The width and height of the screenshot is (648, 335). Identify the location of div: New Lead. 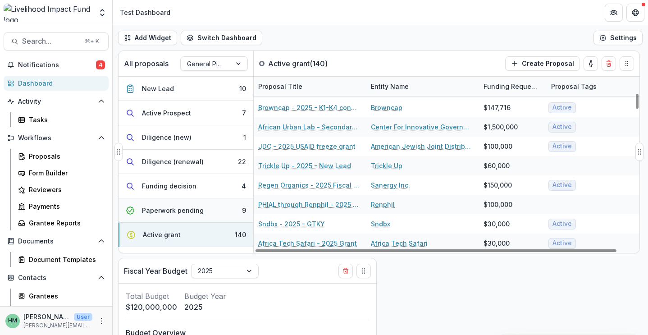
(158, 88).